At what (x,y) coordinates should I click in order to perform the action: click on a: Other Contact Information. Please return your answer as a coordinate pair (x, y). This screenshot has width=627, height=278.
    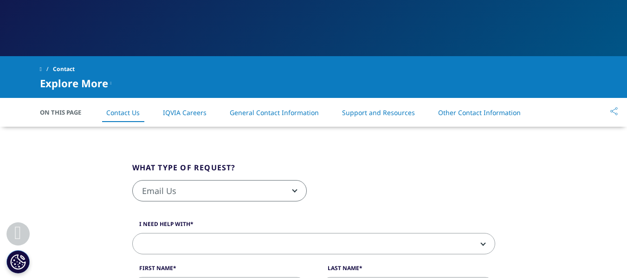
    Looking at the image, I should click on (479, 112).